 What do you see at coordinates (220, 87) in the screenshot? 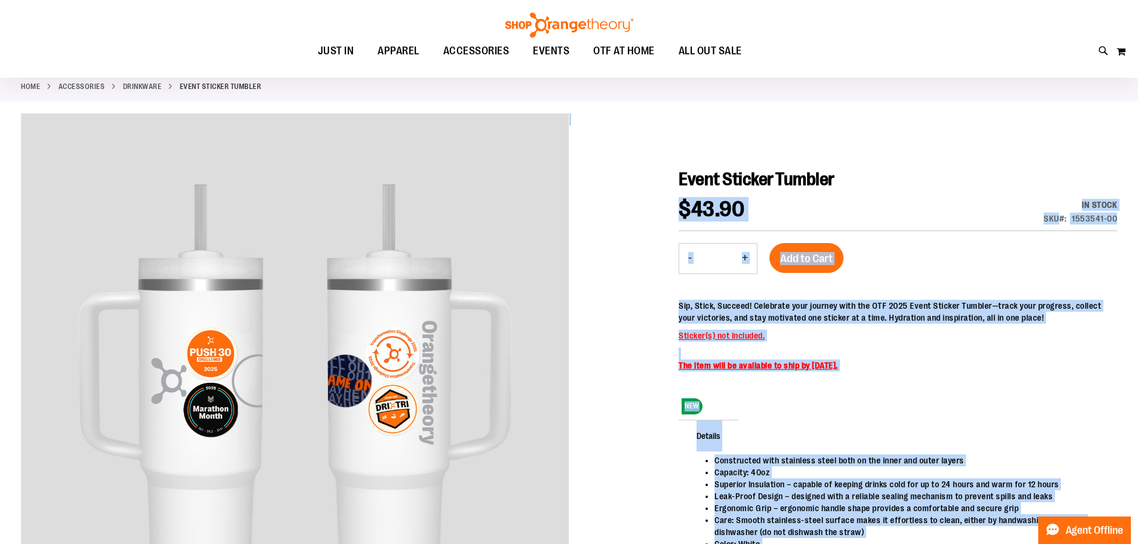
I see `strong: Event Sticker Tumbler` at bounding box center [220, 87].